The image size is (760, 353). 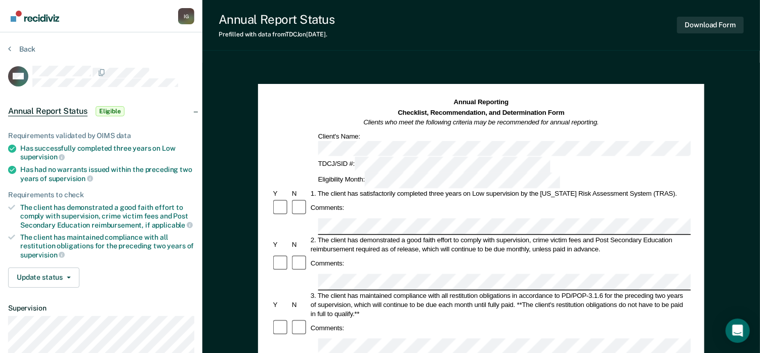 I want to click on img: Recidiviz, so click(x=35, y=16).